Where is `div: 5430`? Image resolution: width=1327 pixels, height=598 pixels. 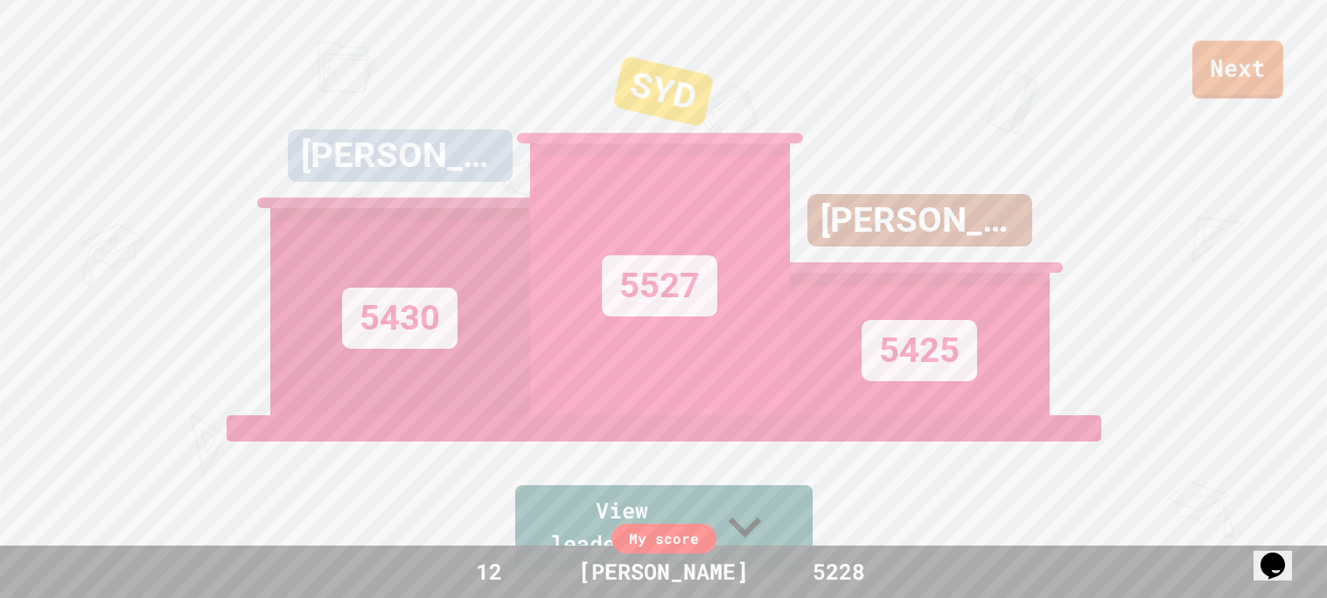 div: 5430 is located at coordinates (400, 318).